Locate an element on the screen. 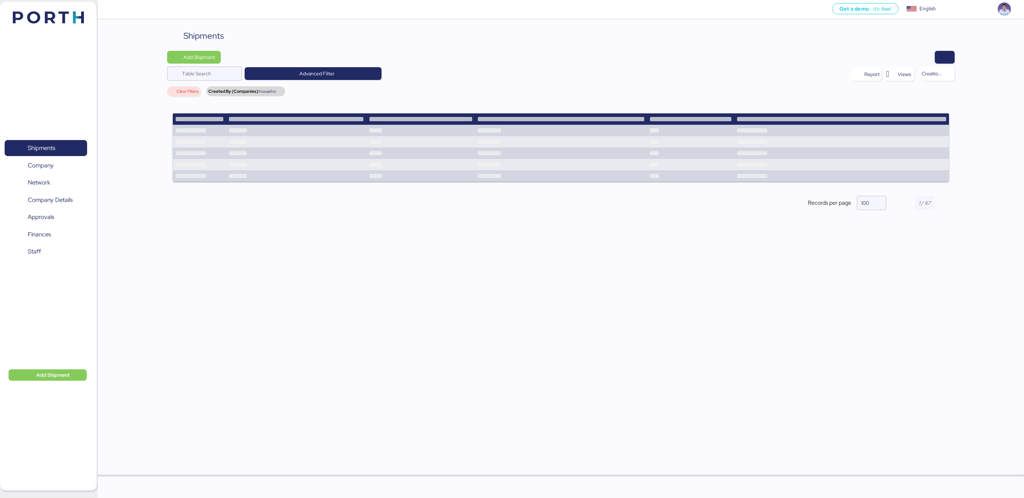 The image size is (1024, 498). a: Finances is located at coordinates (46, 234).